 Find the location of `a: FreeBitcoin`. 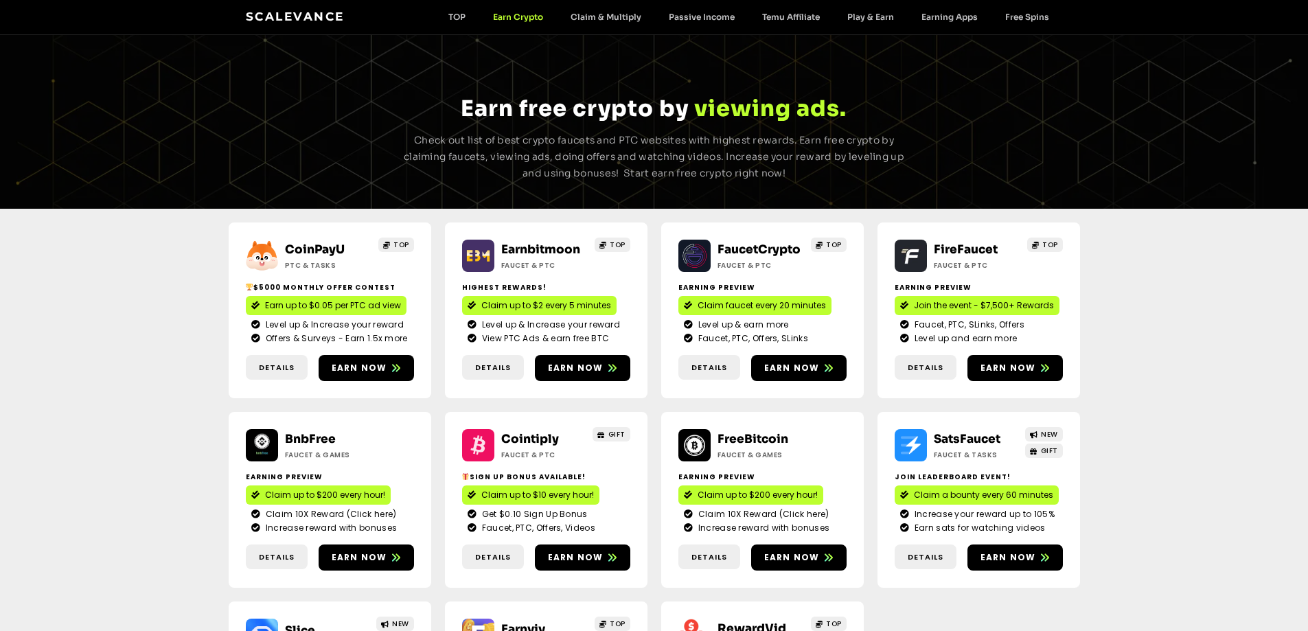

a: FreeBitcoin is located at coordinates (753, 439).